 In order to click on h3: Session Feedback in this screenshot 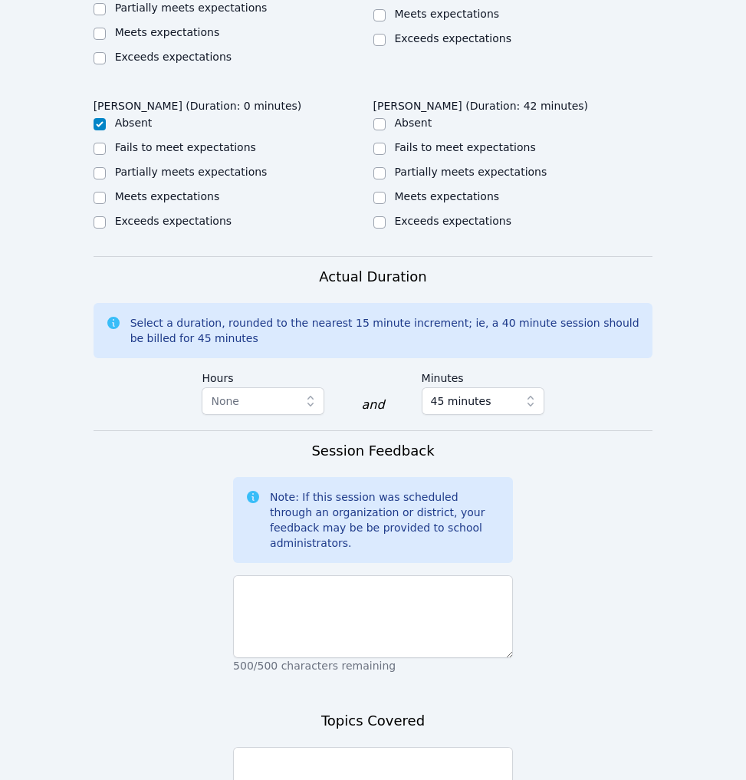, I will do `click(373, 451)`.